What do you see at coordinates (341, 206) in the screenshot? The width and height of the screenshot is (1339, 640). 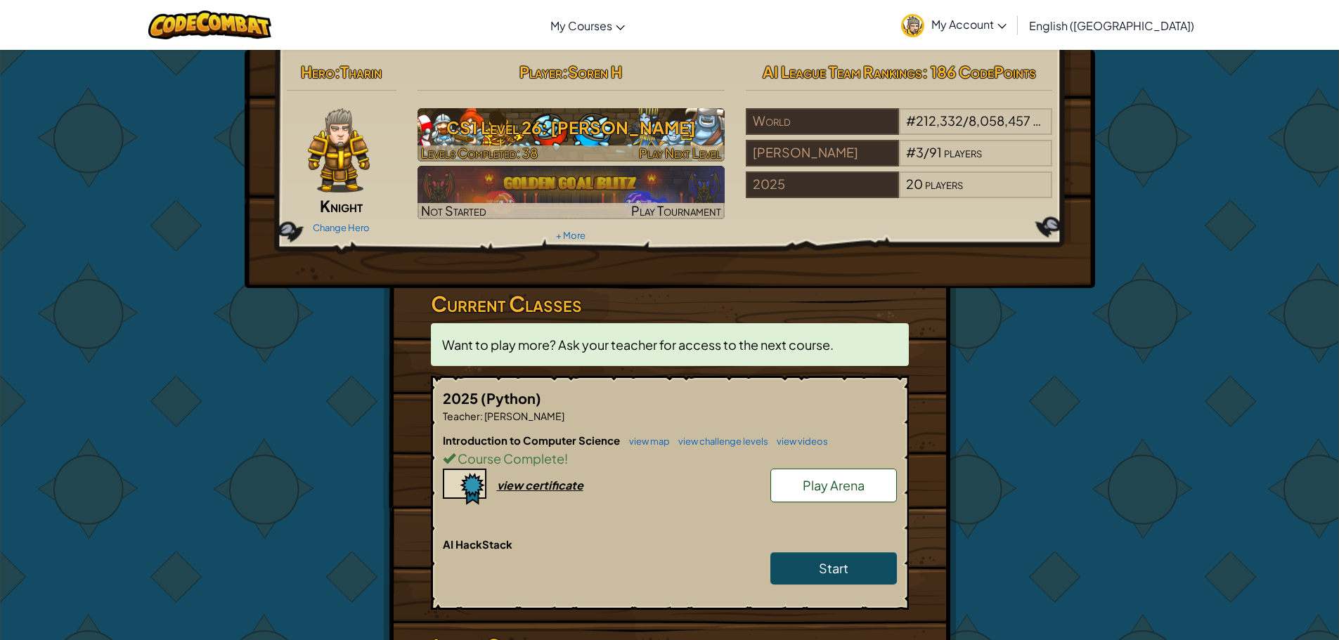 I see `span: Knight` at bounding box center [341, 206].